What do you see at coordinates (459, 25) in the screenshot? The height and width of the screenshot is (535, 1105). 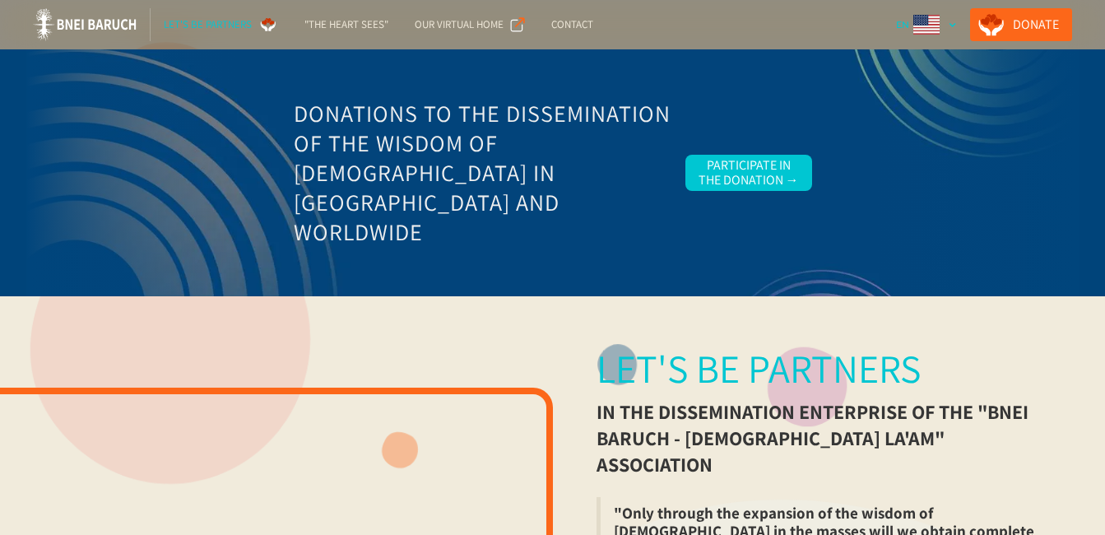 I see `div: Our Virtual Home` at bounding box center [459, 25].